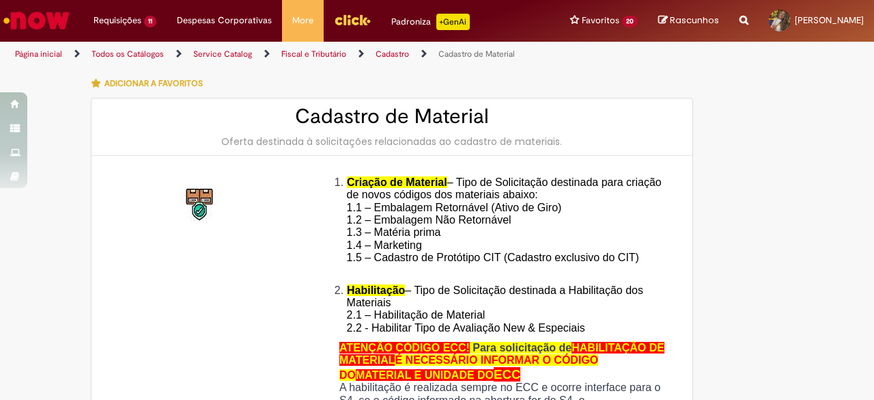  I want to click on h2: Cadastro de Material, so click(392, 116).